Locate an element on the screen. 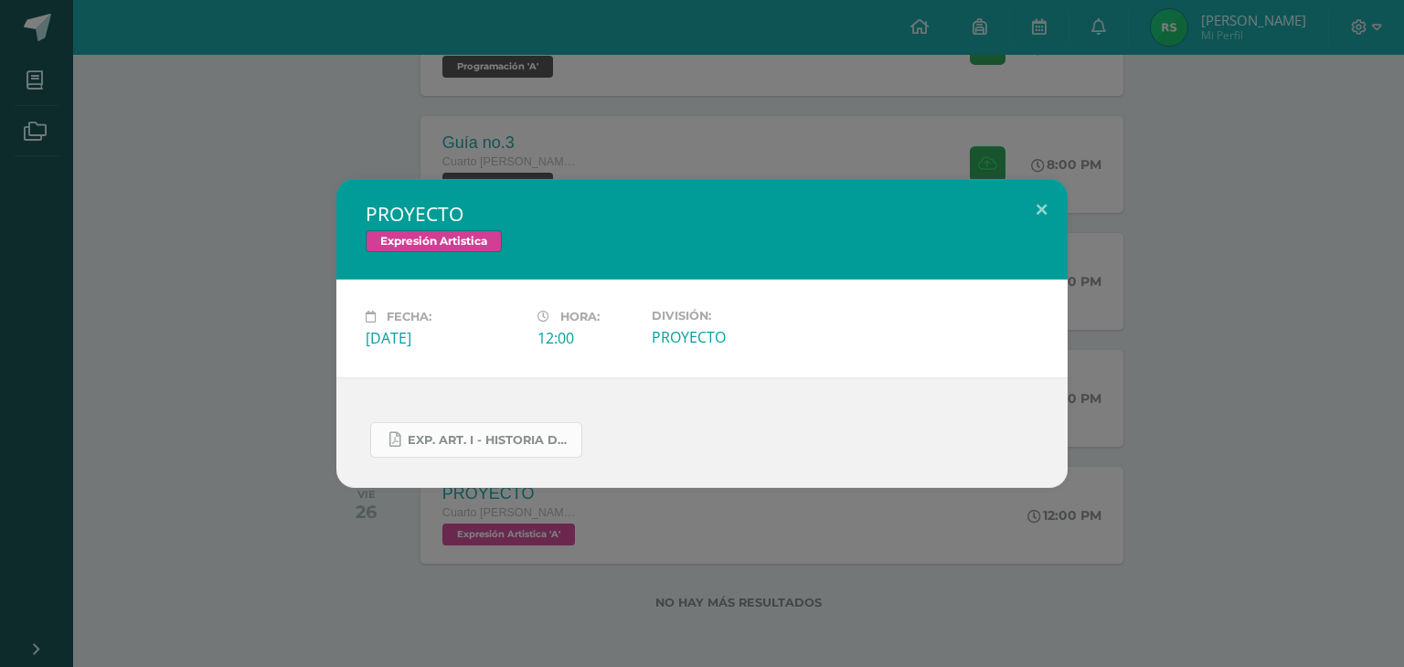 Image resolution: width=1404 pixels, height=667 pixels. a: Exp. art. I - Historia del arte I.docx.pdf is located at coordinates (476, 440).